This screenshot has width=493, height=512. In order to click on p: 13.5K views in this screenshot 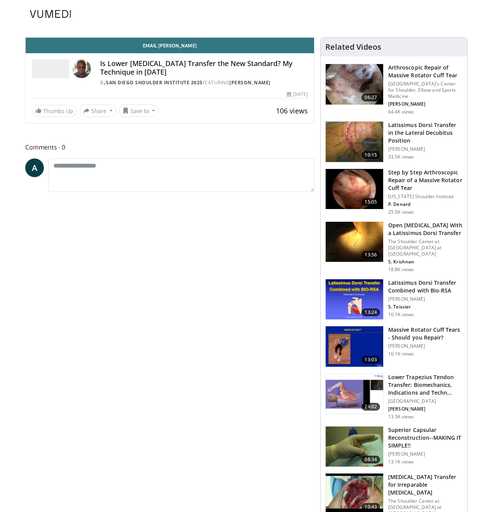, I will do `click(401, 417)`.